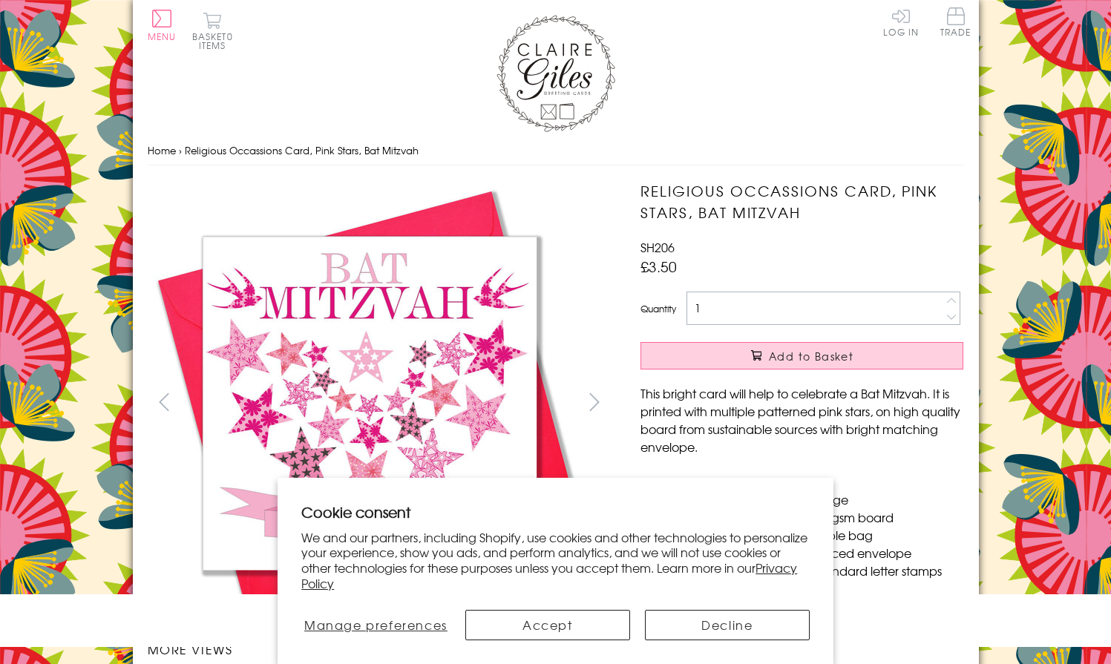 The height and width of the screenshot is (664, 1111). What do you see at coordinates (727, 625) in the screenshot?
I see `button: Decline` at bounding box center [727, 625].